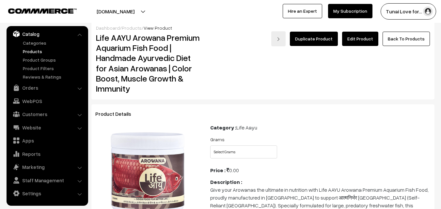 The height and width of the screenshot is (209, 441). What do you see at coordinates (223, 128) in the screenshot?
I see `b: Category :` at bounding box center [223, 128].